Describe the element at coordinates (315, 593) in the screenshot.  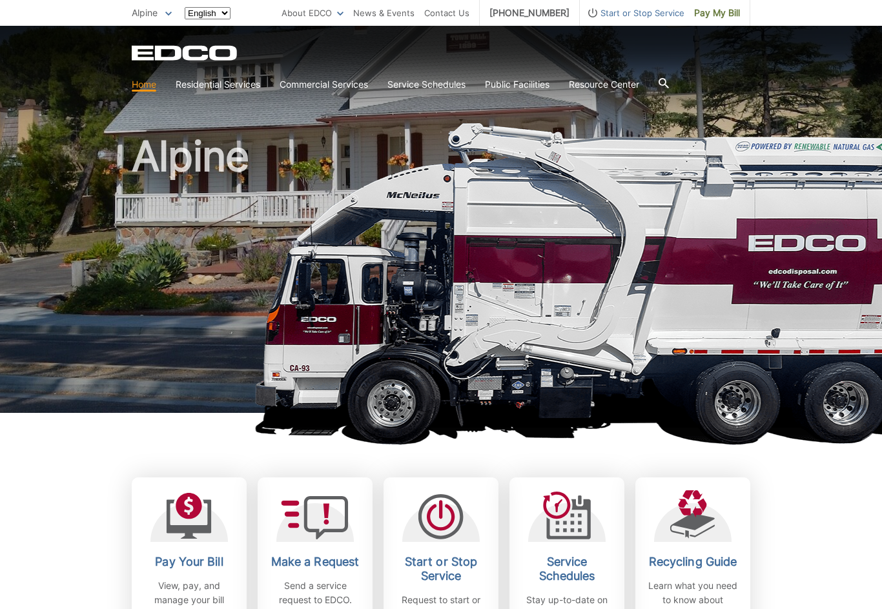
I see `p: Send a service request to EDCO.` at that location.